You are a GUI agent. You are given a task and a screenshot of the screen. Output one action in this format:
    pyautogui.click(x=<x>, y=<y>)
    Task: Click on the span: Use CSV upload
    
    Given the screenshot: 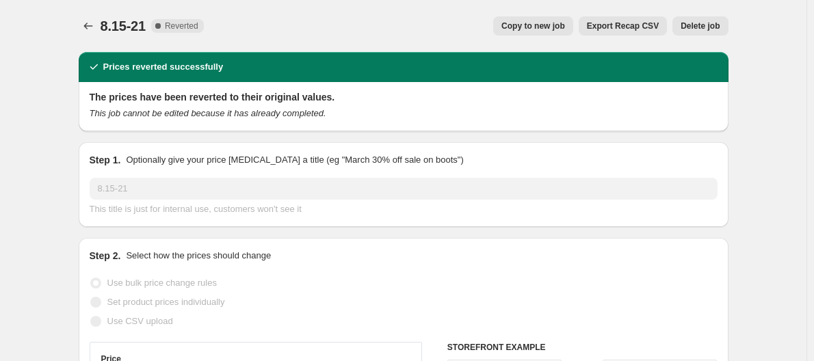 What is the action you would take?
    pyautogui.click(x=140, y=321)
    